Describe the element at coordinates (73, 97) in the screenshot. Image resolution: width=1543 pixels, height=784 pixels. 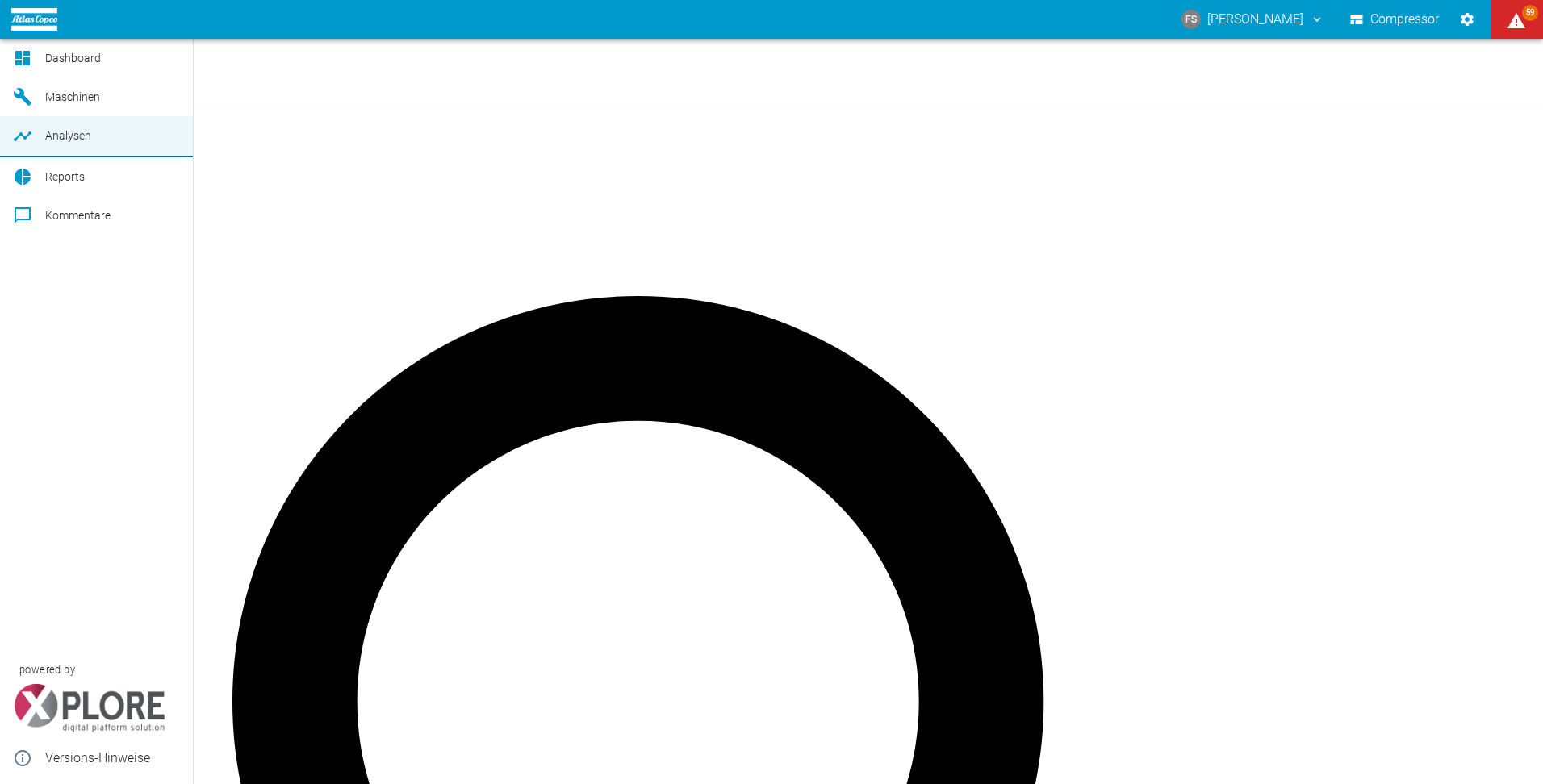
I see `span: Maschinen` at that location.